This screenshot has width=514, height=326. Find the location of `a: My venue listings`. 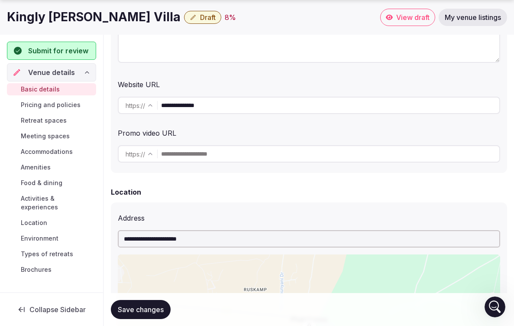

a: My venue listings is located at coordinates (473, 17).